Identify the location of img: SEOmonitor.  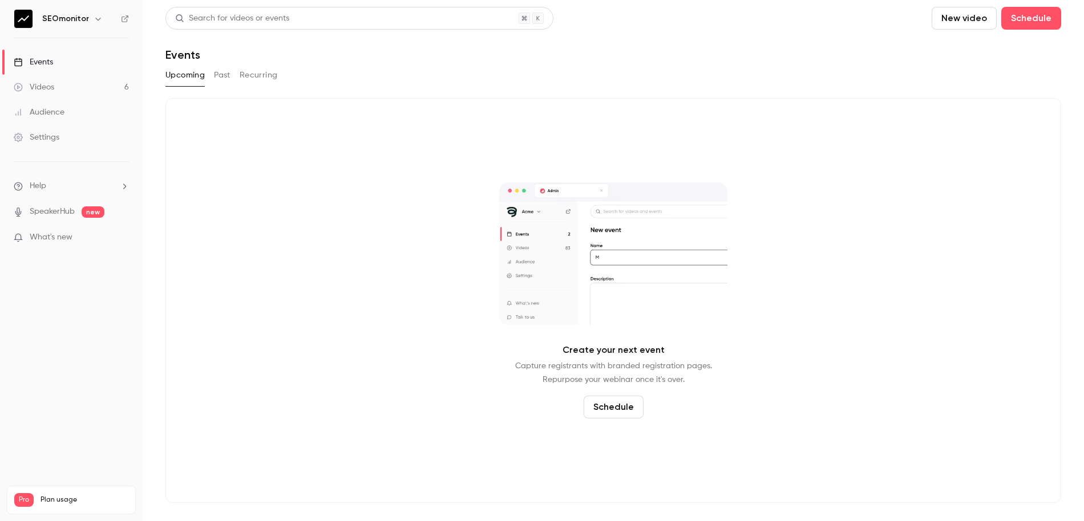
(23, 19).